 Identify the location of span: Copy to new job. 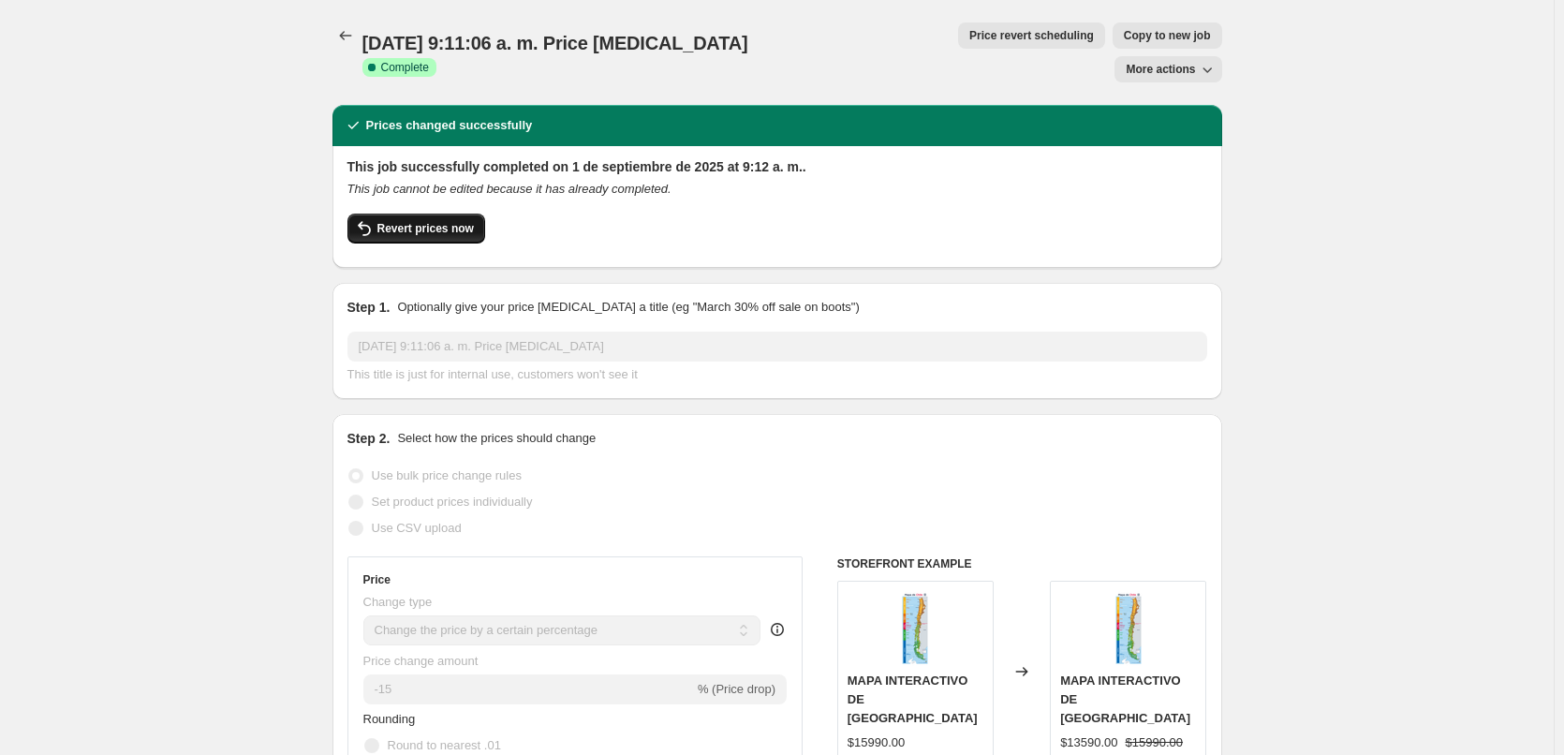
(1167, 36).